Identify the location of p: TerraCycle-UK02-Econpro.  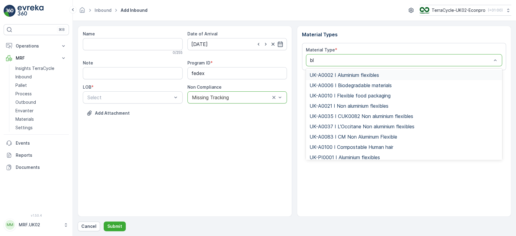
(459, 10).